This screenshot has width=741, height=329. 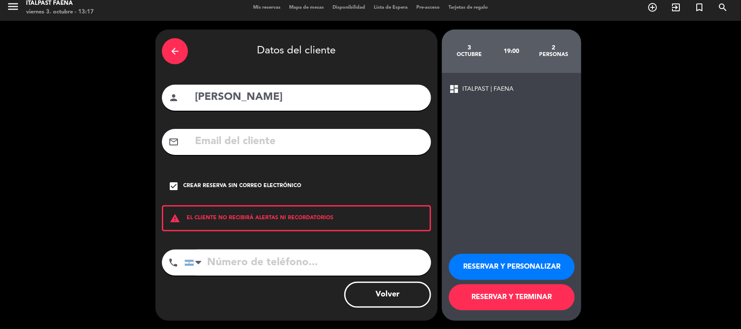 What do you see at coordinates (512, 267) in the screenshot?
I see `button: RESERVAR Y PERSONALIZAR` at bounding box center [512, 267].